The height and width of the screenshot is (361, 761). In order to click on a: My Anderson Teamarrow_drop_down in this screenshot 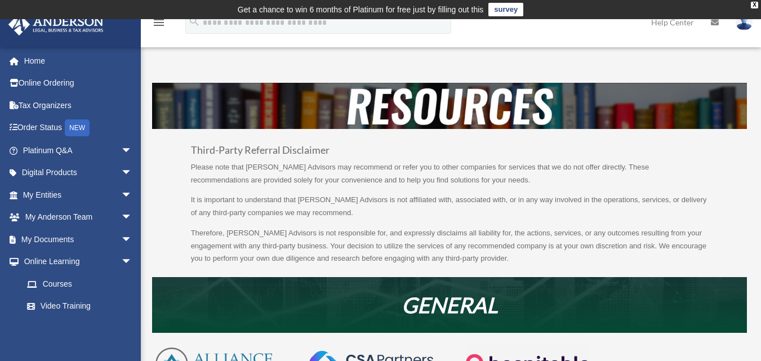, I will do `click(78, 218)`.